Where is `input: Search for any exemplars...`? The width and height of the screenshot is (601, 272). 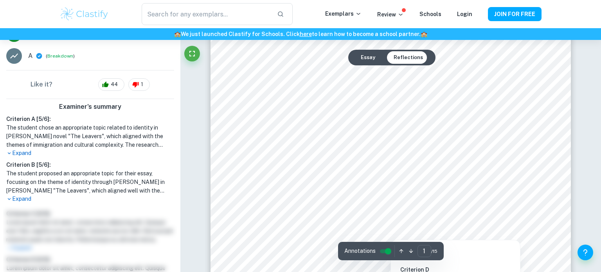
input: Search for any exemplars... is located at coordinates (206, 14).